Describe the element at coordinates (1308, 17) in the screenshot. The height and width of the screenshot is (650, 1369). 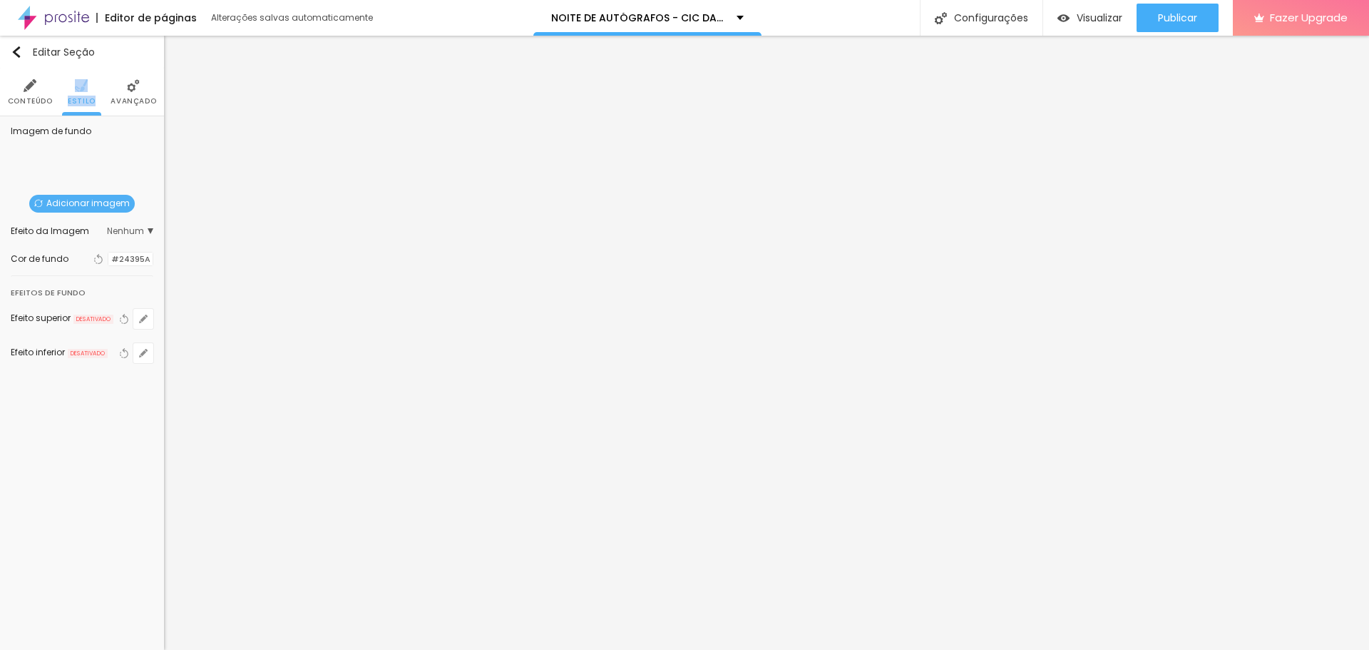
I see `span: Fazer Upgrade` at that location.